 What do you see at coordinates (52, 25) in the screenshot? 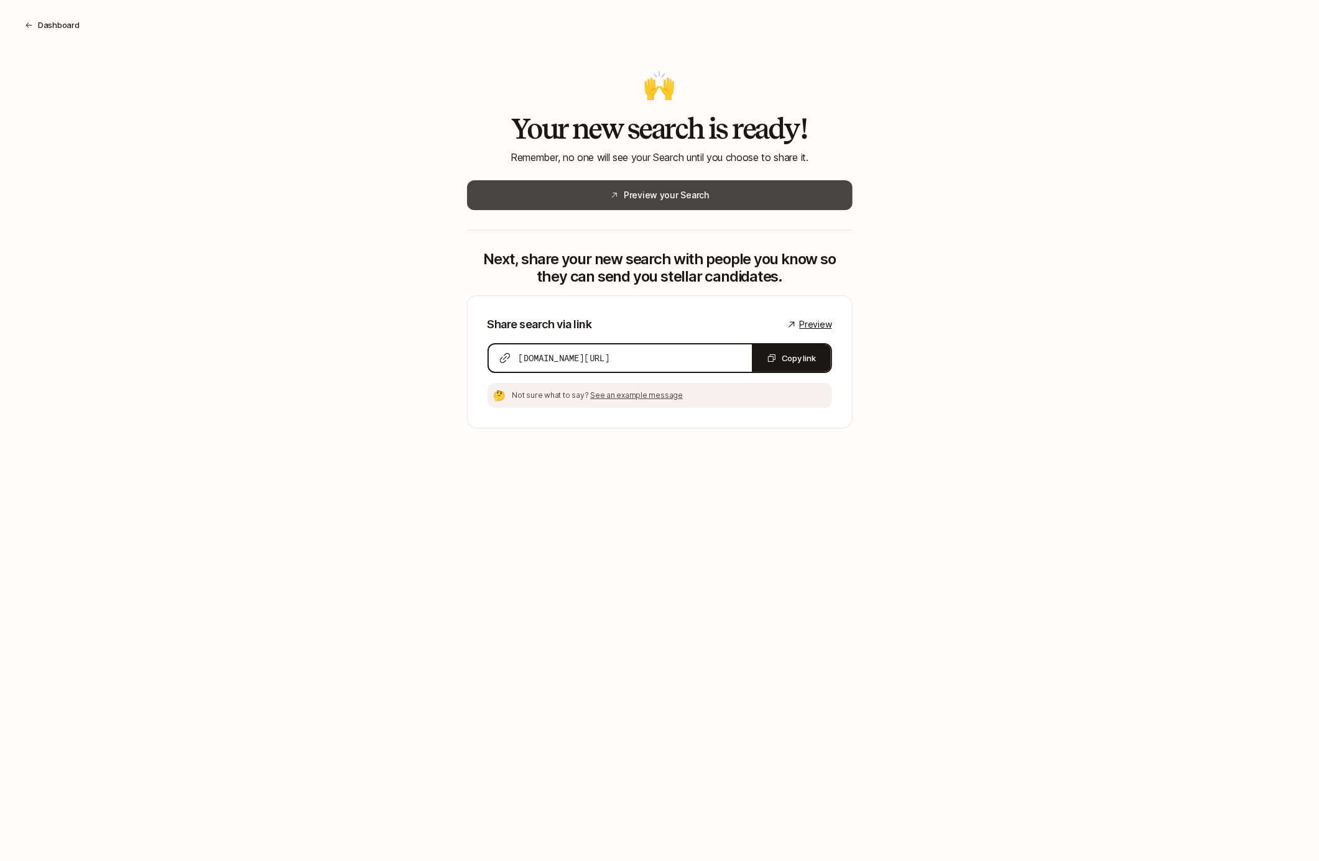
I see `button: Dashboard` at bounding box center [52, 25].